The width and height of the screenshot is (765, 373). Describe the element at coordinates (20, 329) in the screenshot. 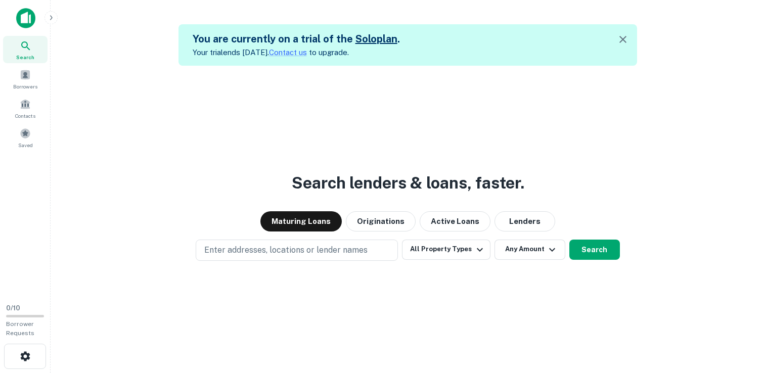

I see `span: Borrower Requests` at that location.